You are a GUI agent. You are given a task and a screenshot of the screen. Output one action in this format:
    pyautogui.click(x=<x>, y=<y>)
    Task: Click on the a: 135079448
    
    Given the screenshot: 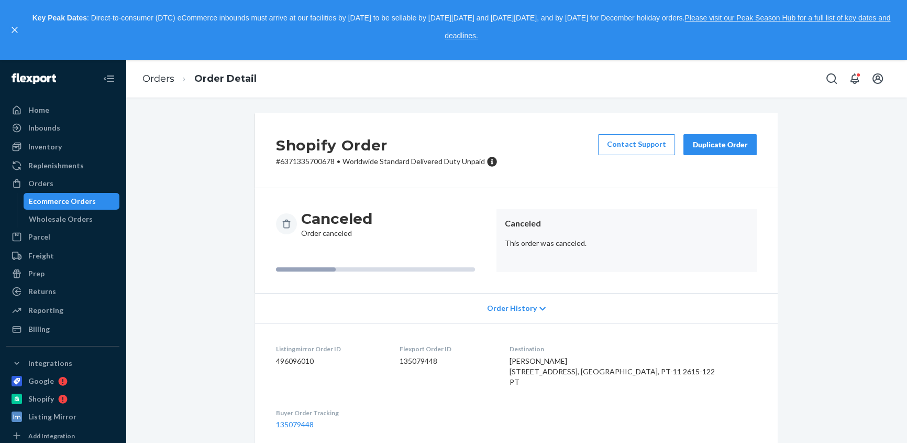 What is the action you would take?
    pyautogui.click(x=295, y=424)
    